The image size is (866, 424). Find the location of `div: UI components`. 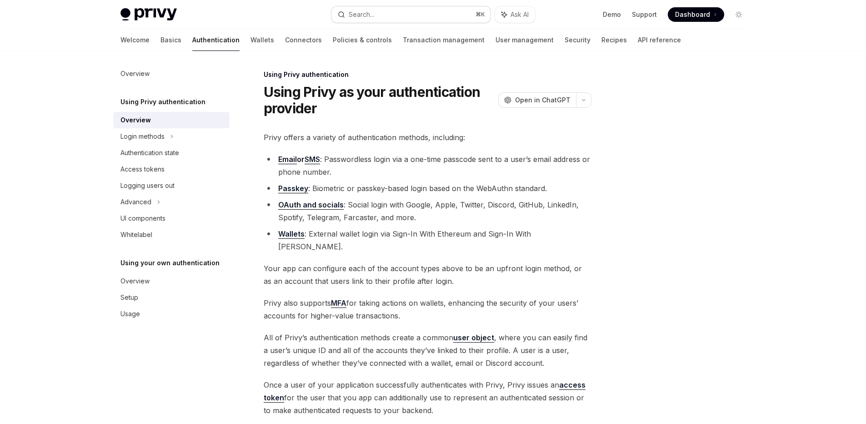

div: UI components is located at coordinates (143, 218).